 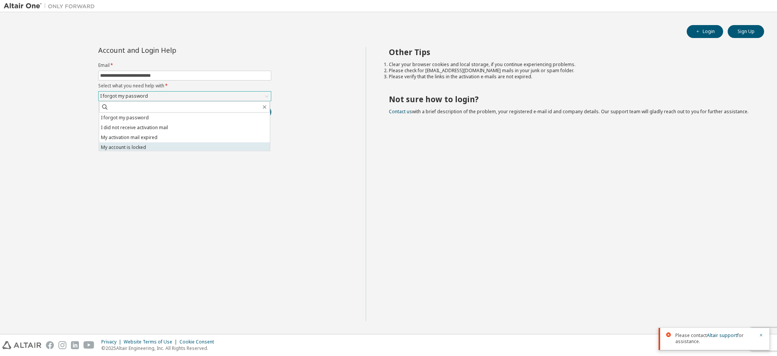 What do you see at coordinates (22, 345) in the screenshot?
I see `img: altair_logo.svg` at bounding box center [22, 345].